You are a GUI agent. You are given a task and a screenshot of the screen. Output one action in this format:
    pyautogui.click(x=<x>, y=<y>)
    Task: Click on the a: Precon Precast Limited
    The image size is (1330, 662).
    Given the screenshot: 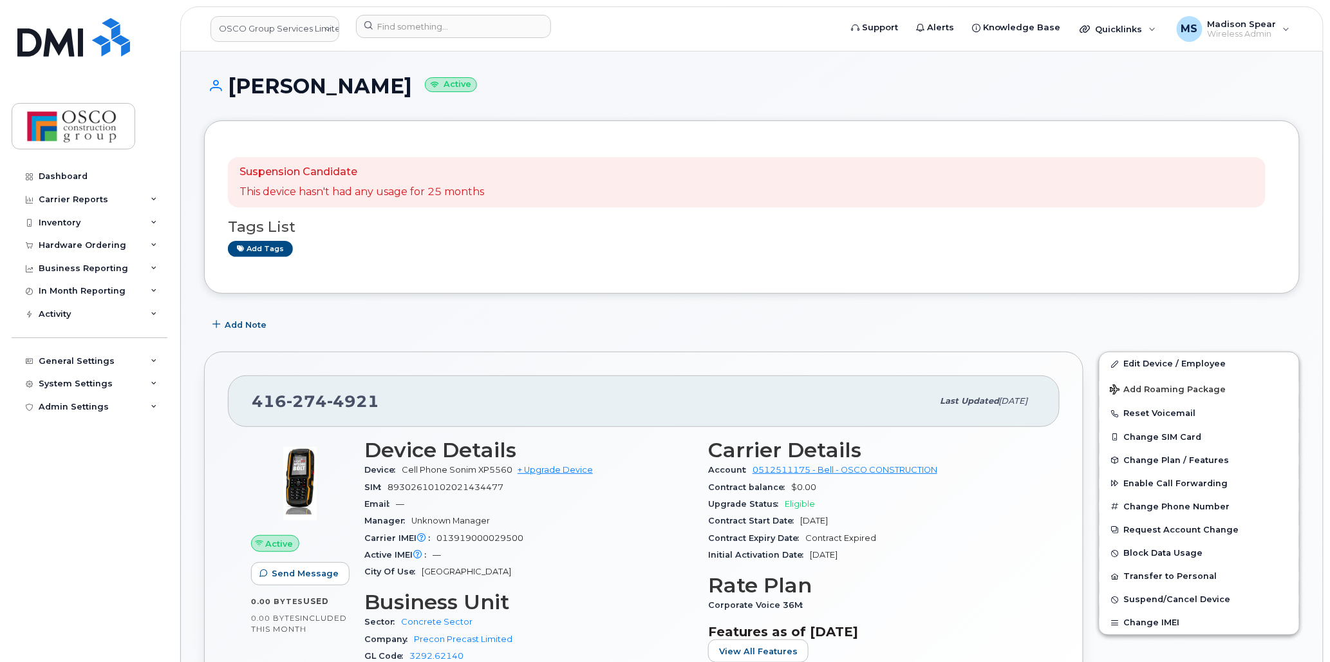 What is the action you would take?
    pyautogui.click(x=463, y=638)
    